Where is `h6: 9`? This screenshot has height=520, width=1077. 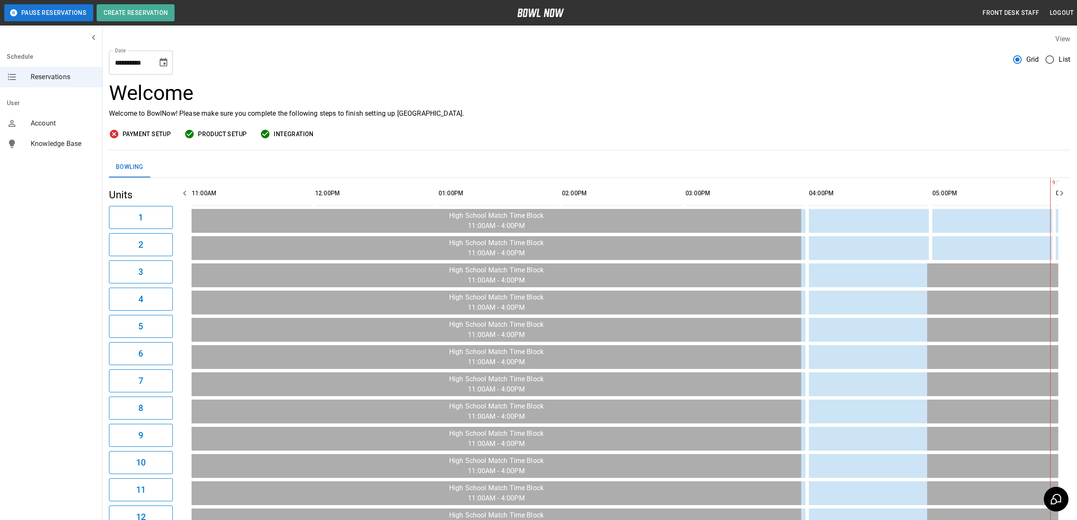 h6: 9 is located at coordinates (140, 436).